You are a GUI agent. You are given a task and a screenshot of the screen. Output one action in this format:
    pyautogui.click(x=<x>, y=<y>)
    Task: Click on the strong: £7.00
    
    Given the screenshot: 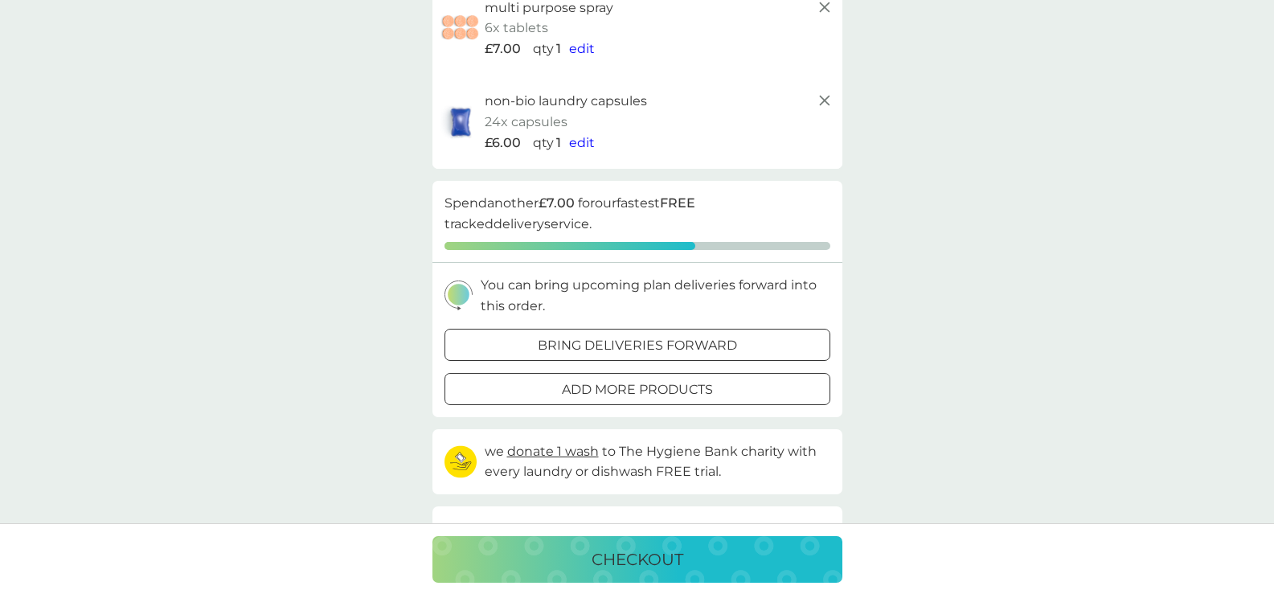 What is the action you would take?
    pyautogui.click(x=556, y=202)
    